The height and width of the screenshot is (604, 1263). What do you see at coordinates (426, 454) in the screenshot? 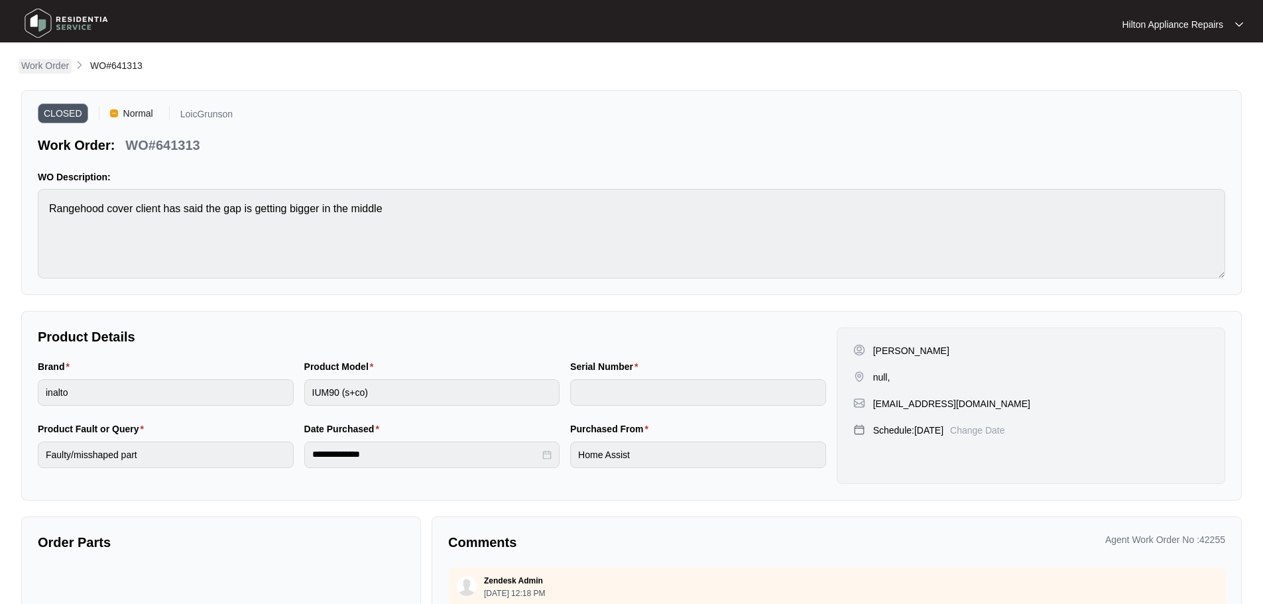
I see `input: Date Purchased` at bounding box center [426, 454].